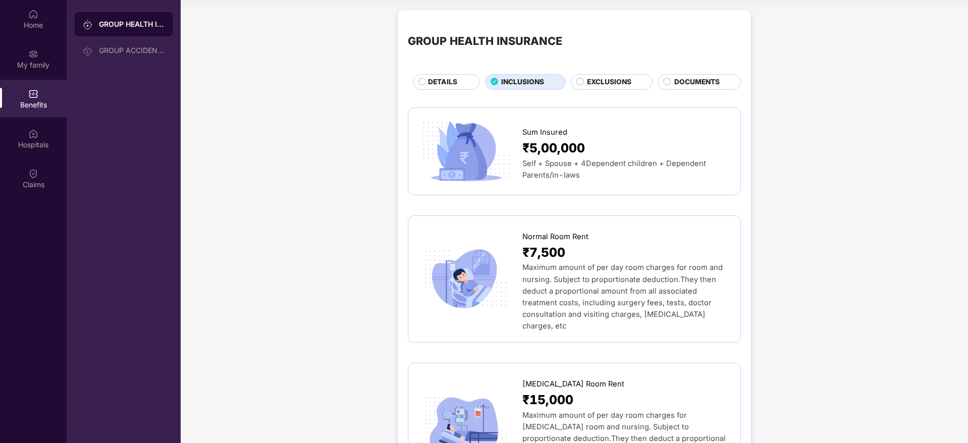  What do you see at coordinates (443, 82) in the screenshot?
I see `span: DETAILS` at bounding box center [443, 82].